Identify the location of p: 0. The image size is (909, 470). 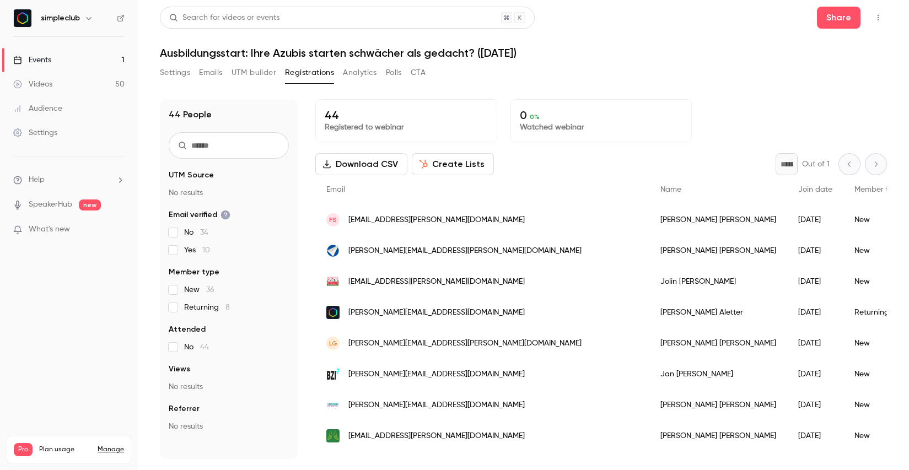
(602, 115).